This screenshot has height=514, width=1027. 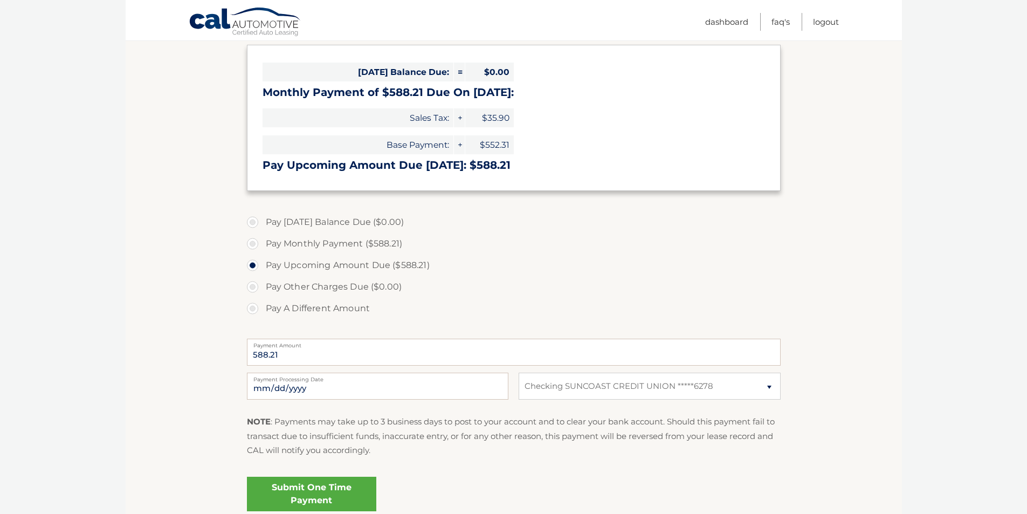 What do you see at coordinates (781, 22) in the screenshot?
I see `a: FAQ's` at bounding box center [781, 22].